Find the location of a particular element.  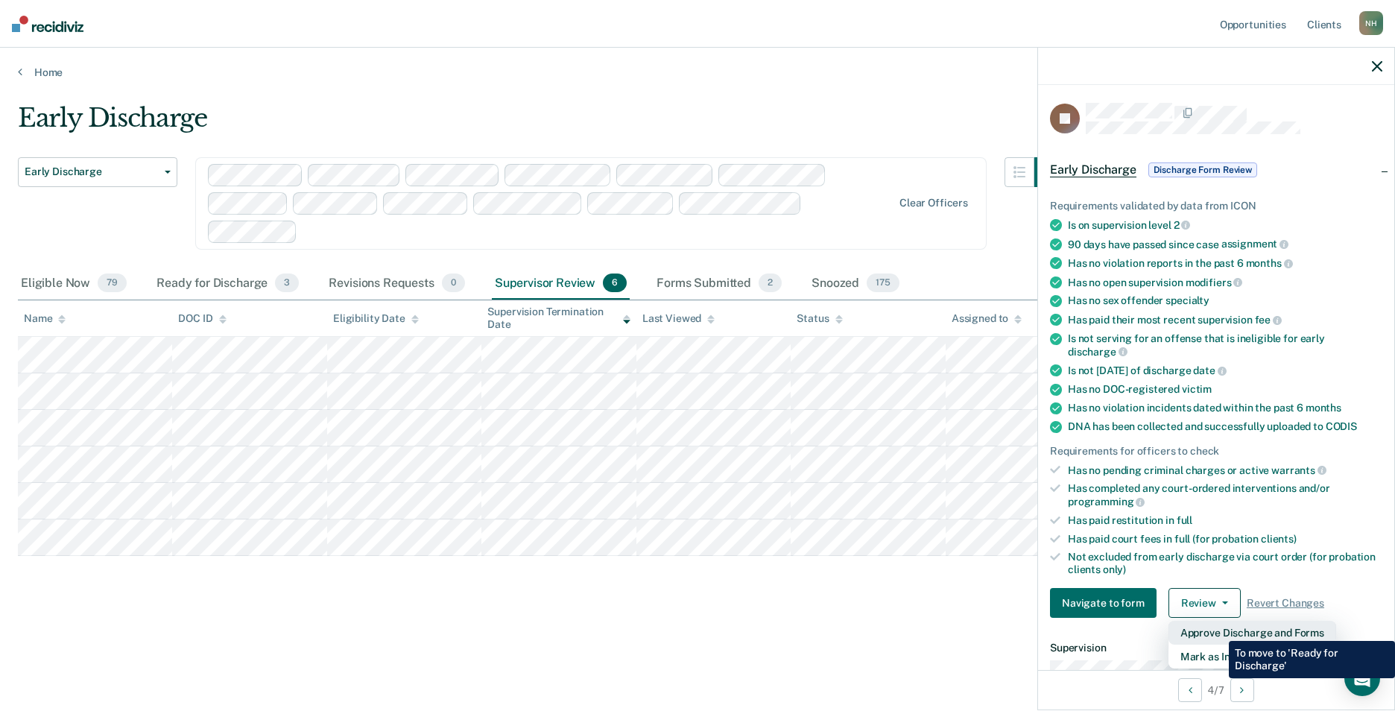

span: discharge is located at coordinates (1098, 352).